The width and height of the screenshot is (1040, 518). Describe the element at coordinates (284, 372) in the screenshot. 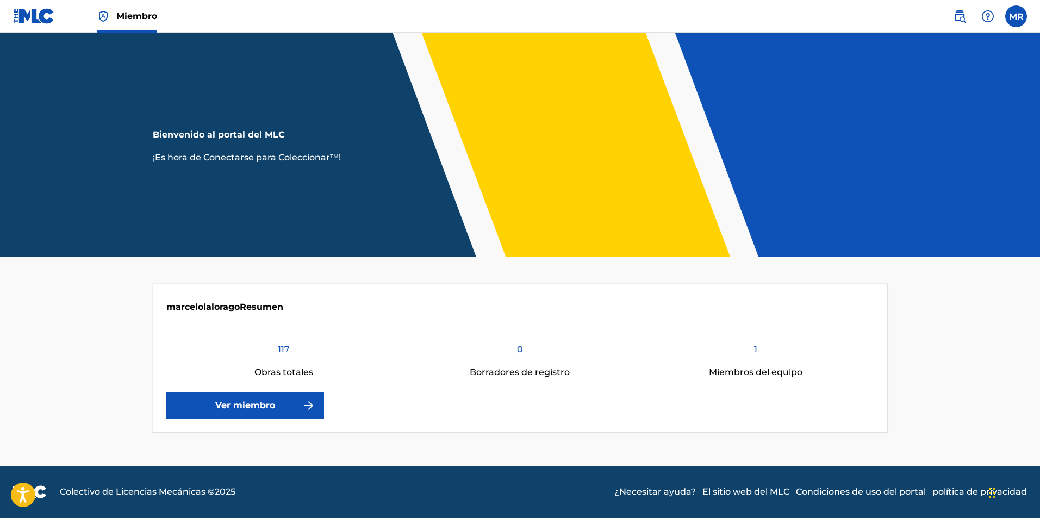

I see `font: Obras totales` at that location.